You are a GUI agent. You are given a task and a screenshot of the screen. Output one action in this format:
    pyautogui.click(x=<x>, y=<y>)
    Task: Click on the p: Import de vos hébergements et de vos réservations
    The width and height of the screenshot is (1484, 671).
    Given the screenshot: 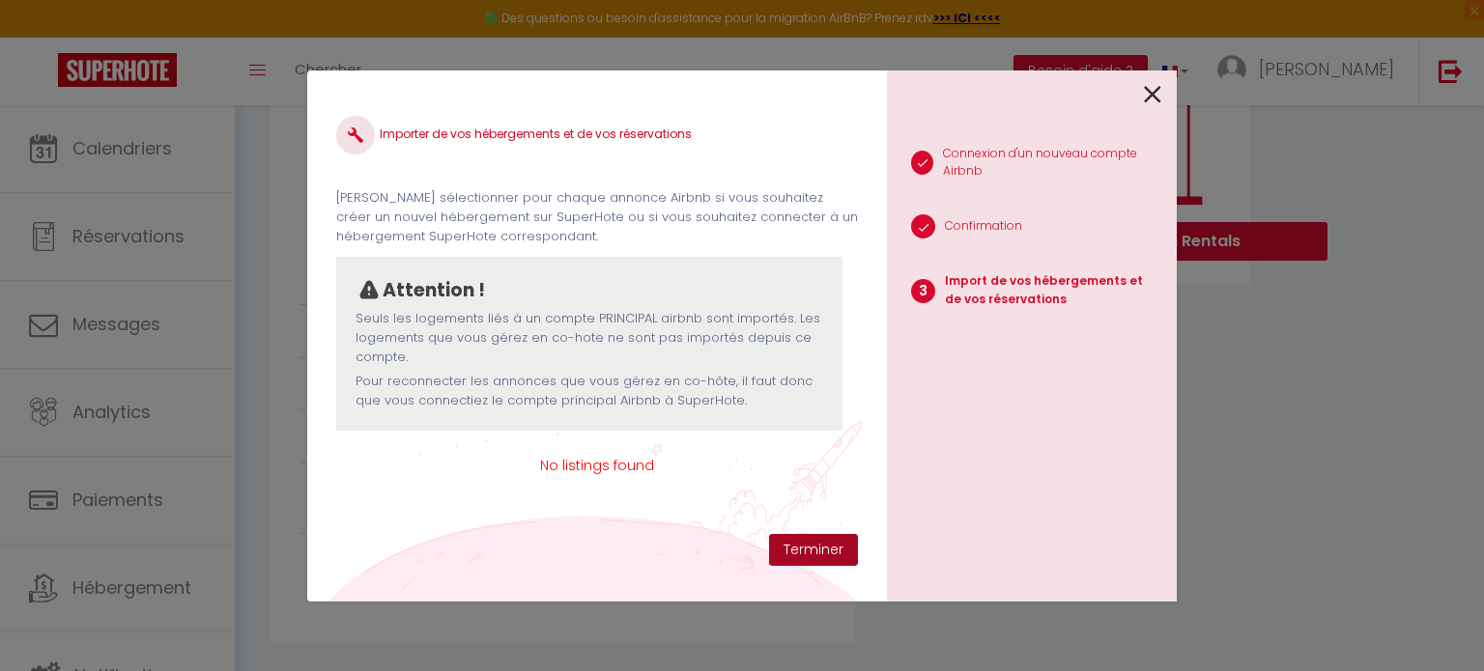 What is the action you would take?
    pyautogui.click(x=1053, y=291)
    